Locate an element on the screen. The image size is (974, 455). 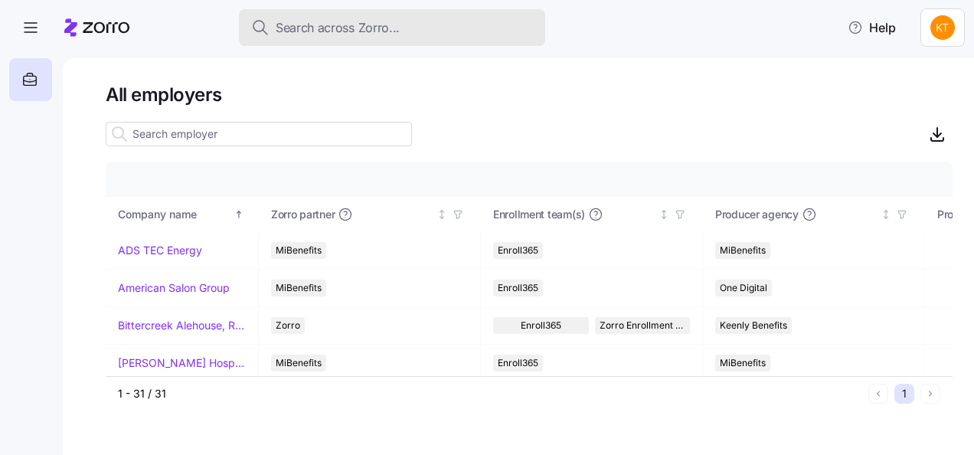
button: Previous page is located at coordinates (879, 394).